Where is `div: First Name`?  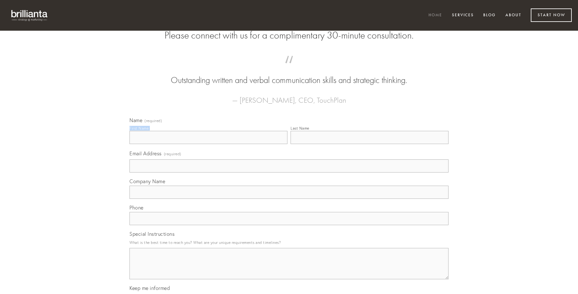 div: First Name is located at coordinates (139, 128).